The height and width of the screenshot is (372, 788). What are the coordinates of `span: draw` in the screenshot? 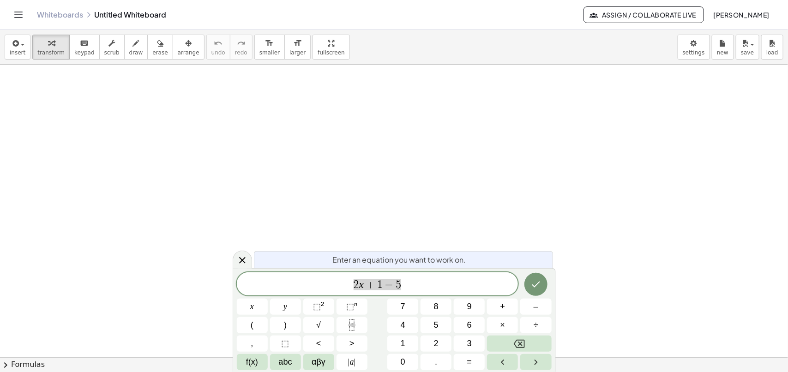 It's located at (136, 53).